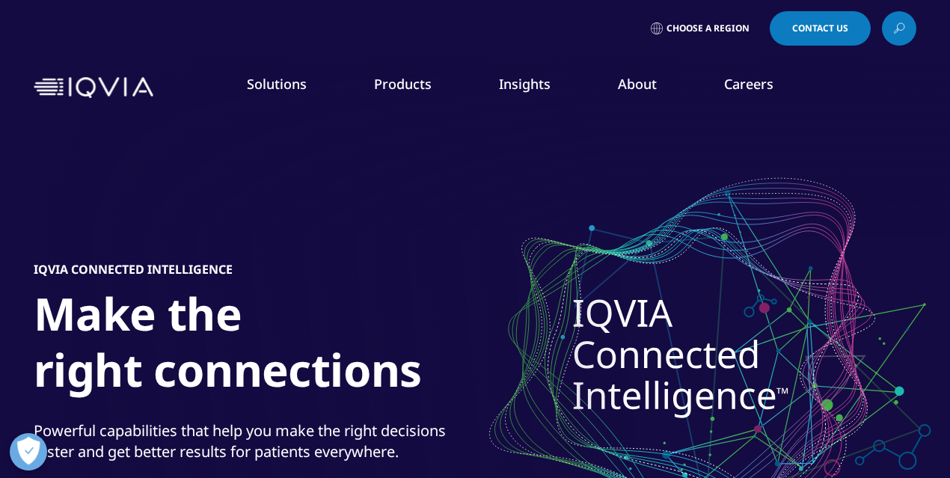 This screenshot has height=478, width=950. I want to click on a: Products, so click(402, 84).